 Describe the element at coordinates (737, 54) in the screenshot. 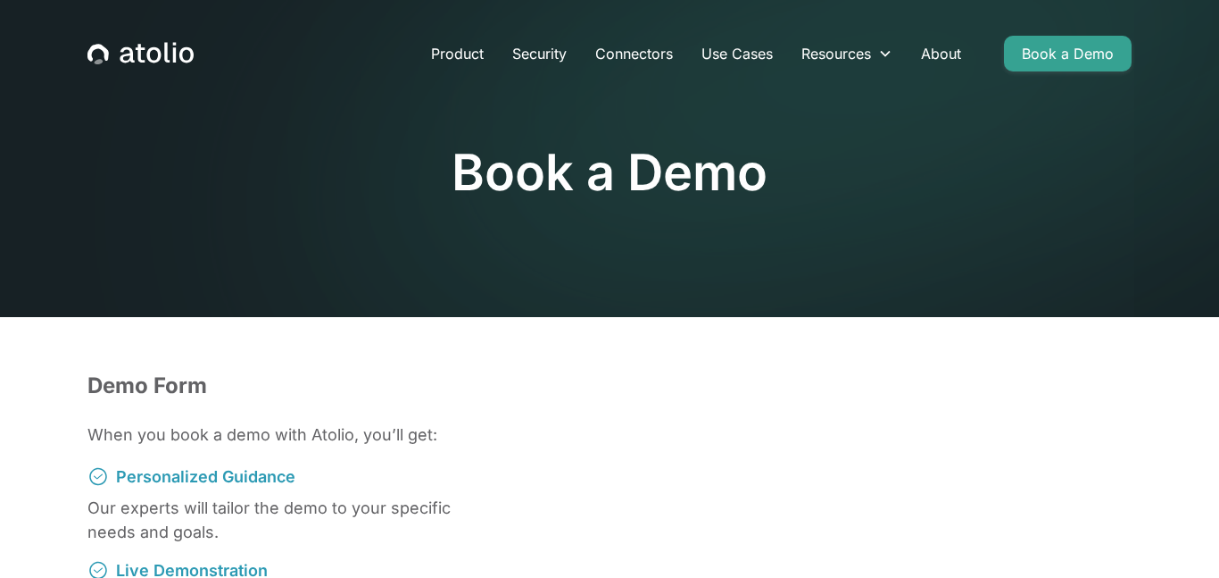

I see `a: Use Cases` at that location.